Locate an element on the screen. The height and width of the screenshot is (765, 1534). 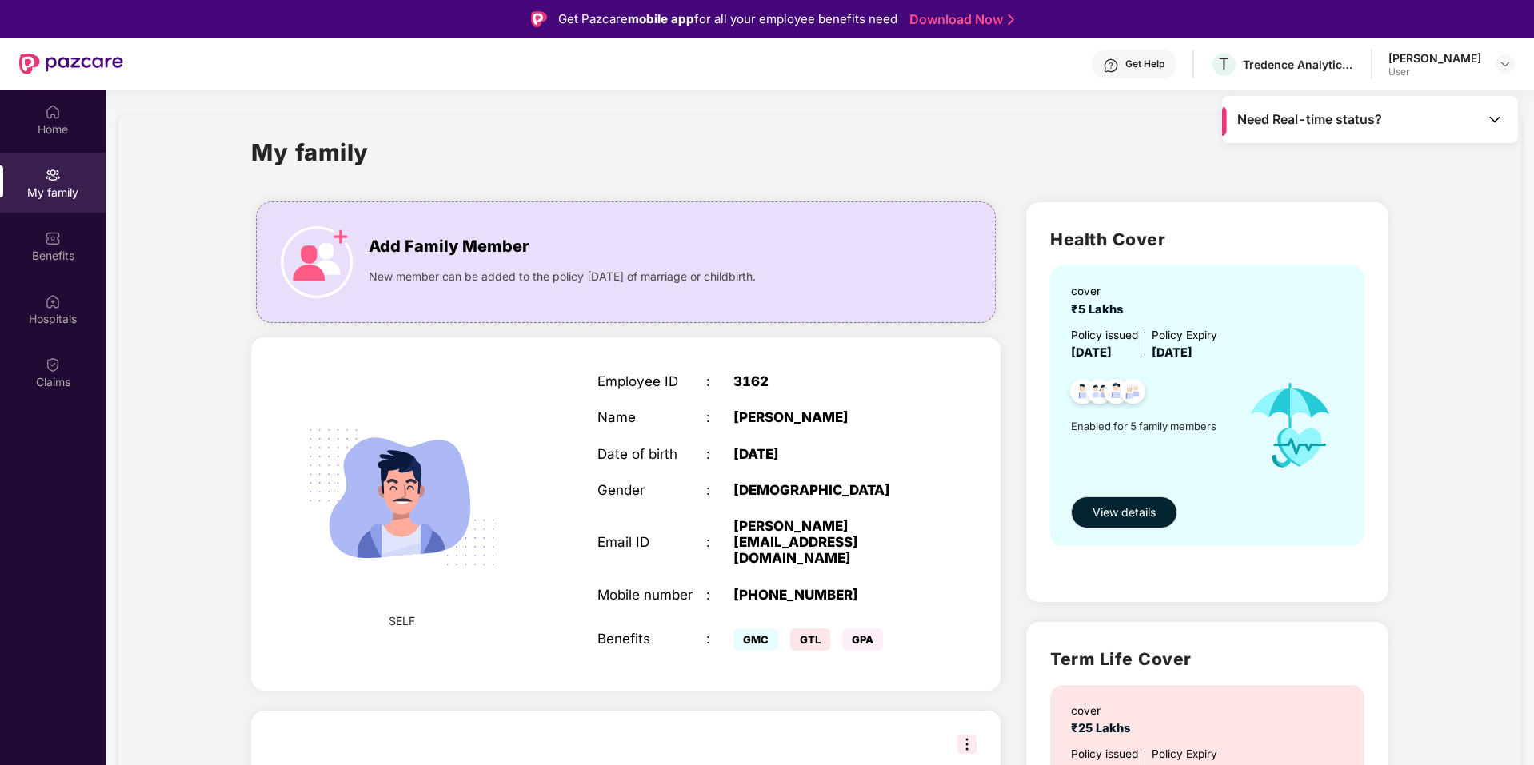
span: SELF is located at coordinates (401, 621).